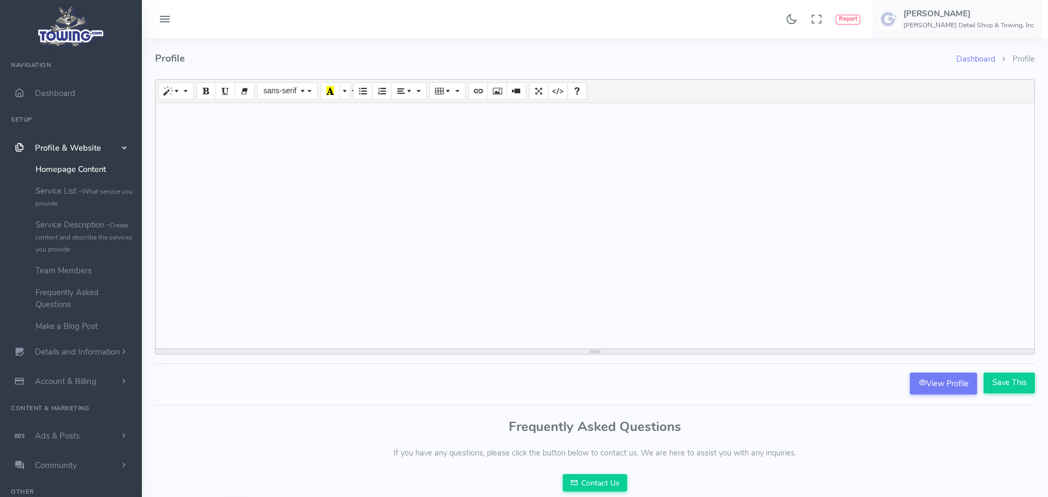 This screenshot has height=497, width=1048. What do you see at coordinates (847, 20) in the screenshot?
I see `button: Report` at bounding box center [847, 20].